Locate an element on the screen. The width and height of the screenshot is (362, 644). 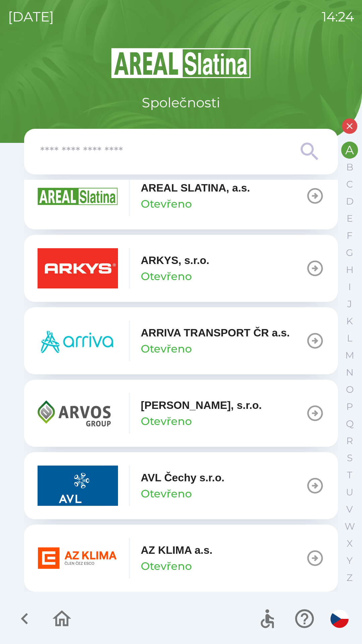
button: B is located at coordinates (350, 167).